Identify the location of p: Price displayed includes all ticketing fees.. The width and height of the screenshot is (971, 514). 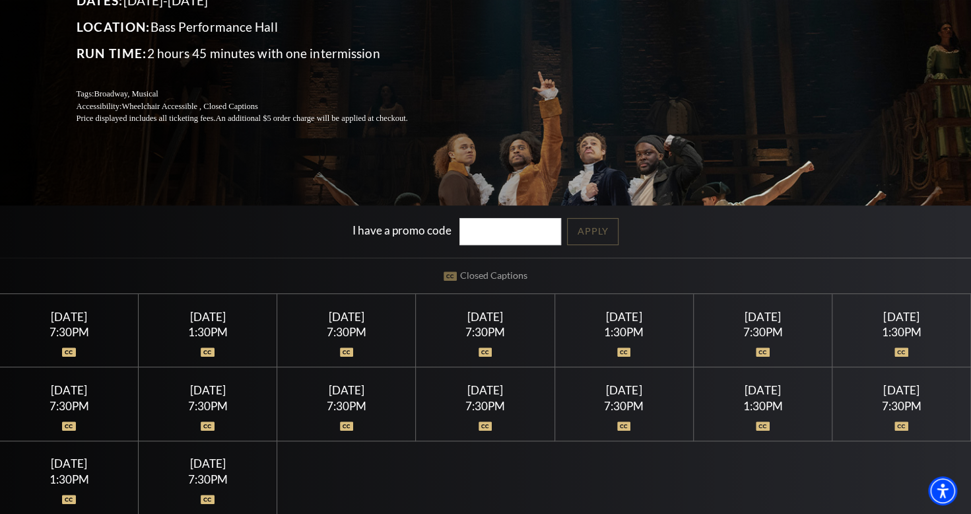
(258, 118).